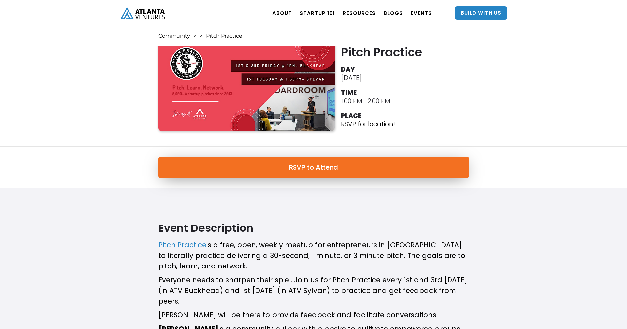  I want to click on h2: Pitch Practice, so click(406, 52).